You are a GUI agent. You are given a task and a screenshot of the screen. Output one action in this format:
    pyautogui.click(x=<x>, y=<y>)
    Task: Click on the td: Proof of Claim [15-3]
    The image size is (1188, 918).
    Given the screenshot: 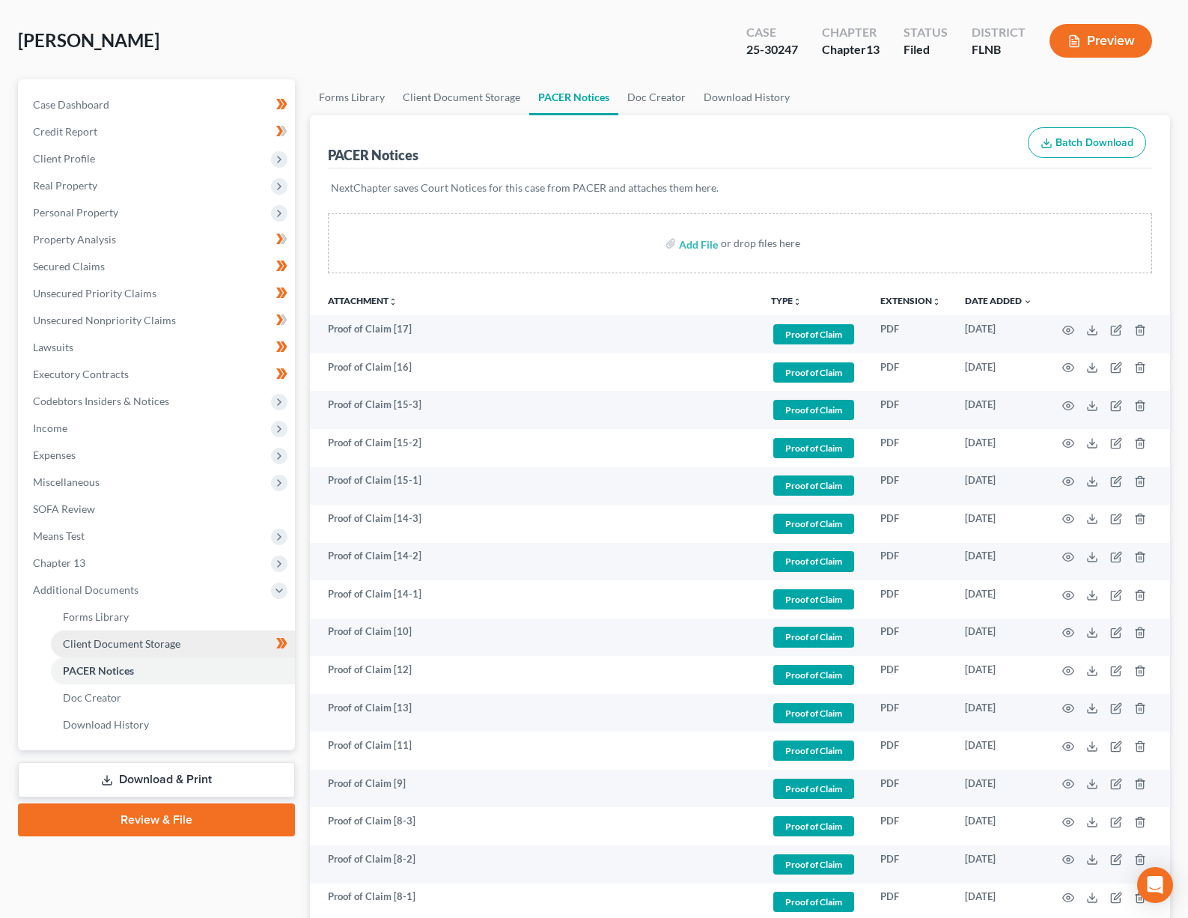 What is the action you would take?
    pyautogui.click(x=534, y=409)
    